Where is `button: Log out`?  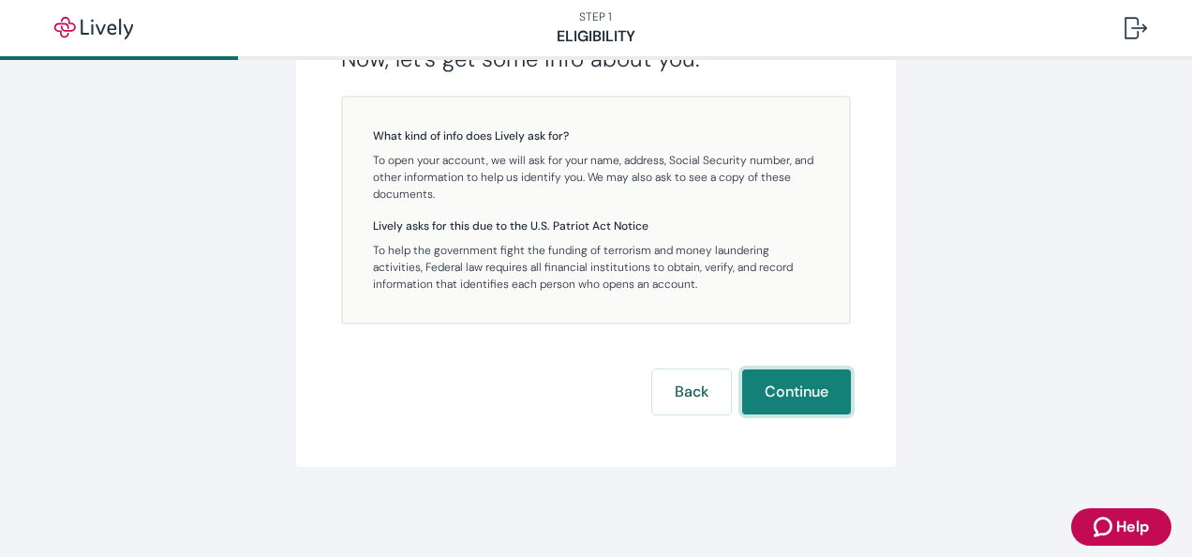 button: Log out is located at coordinates (1136, 28).